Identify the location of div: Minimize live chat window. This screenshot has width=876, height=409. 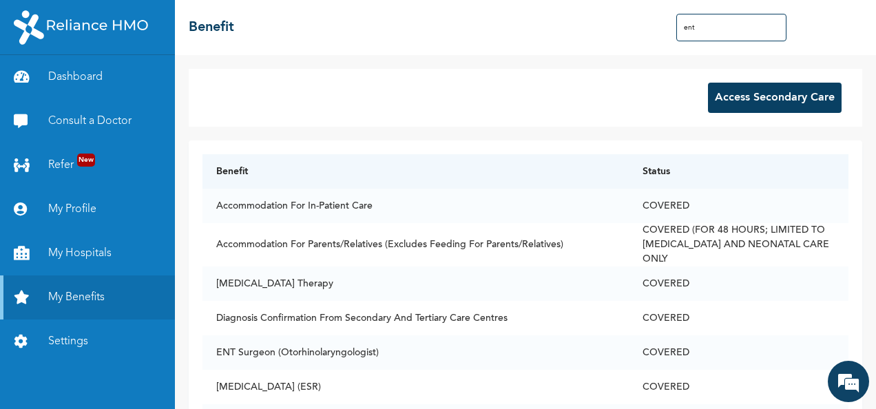
(242, 23).